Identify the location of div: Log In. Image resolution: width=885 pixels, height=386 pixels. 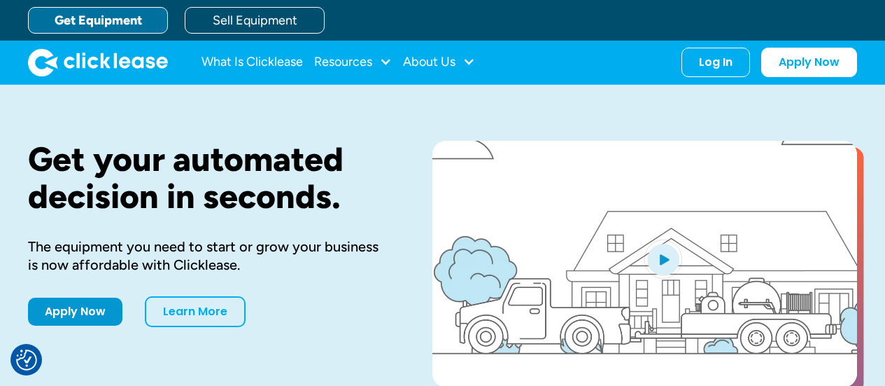
(716, 62).